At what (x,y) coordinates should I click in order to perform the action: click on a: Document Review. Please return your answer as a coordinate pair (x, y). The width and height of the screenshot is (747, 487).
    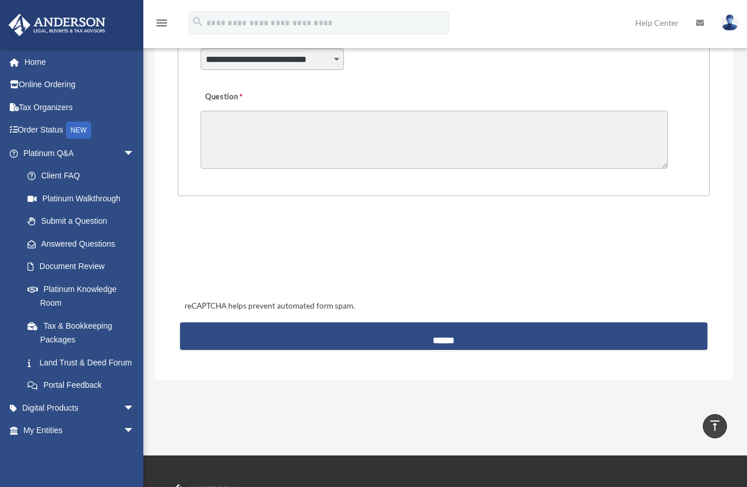
    Looking at the image, I should click on (84, 267).